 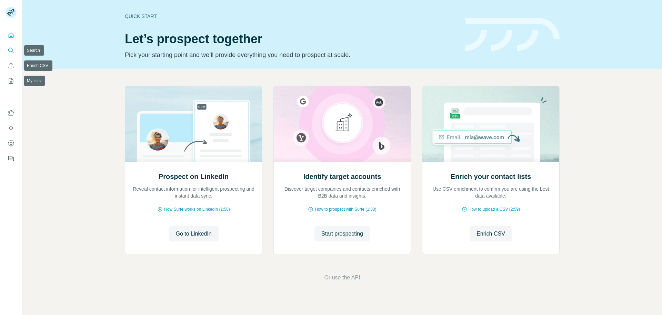 I want to click on button: Use Surfe API, so click(x=11, y=128).